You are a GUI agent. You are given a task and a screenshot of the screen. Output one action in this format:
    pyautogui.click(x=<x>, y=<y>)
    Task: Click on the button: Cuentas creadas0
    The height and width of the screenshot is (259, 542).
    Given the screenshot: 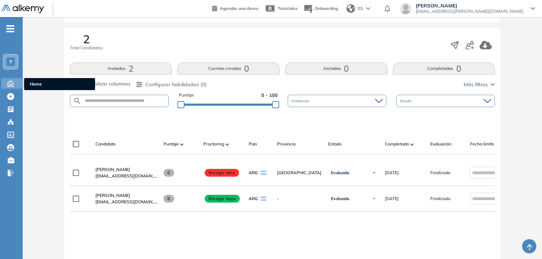 What is the action you would take?
    pyautogui.click(x=228, y=68)
    